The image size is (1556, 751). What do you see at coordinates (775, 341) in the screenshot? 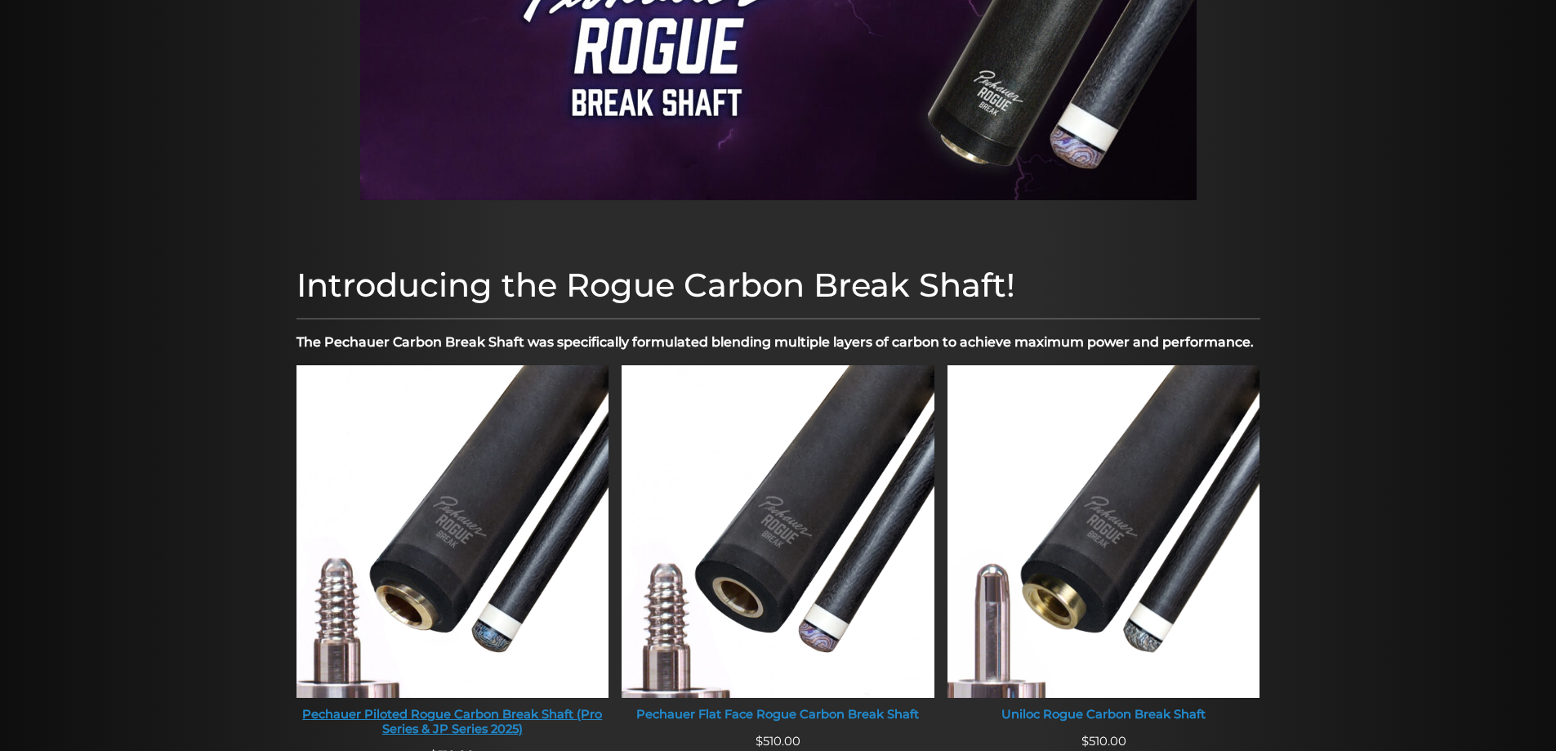
I see `strong: The Pechauer Carbon Break Shaft was specifically formulated blending multiple layers of carbon to...` at bounding box center [775, 341].